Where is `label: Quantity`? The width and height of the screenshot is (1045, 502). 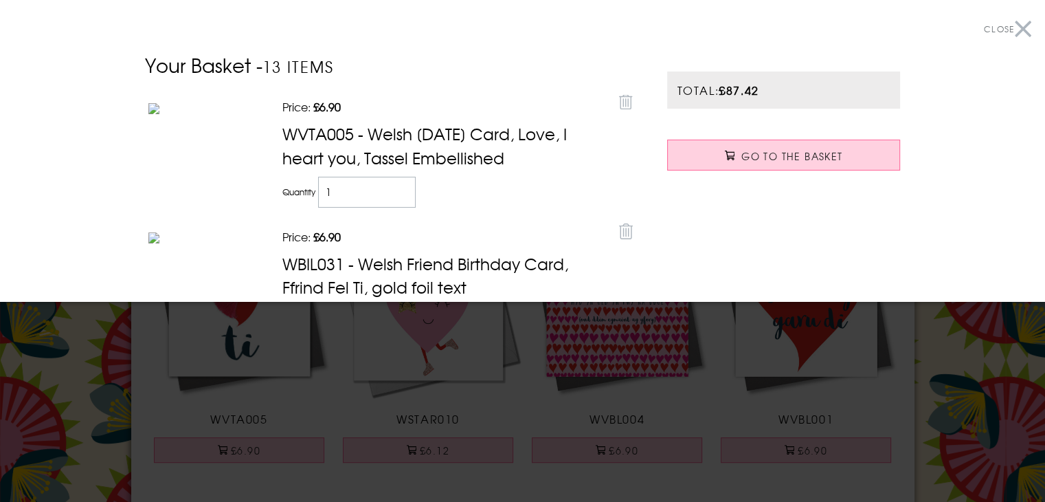 label: Quantity is located at coordinates (299, 192).